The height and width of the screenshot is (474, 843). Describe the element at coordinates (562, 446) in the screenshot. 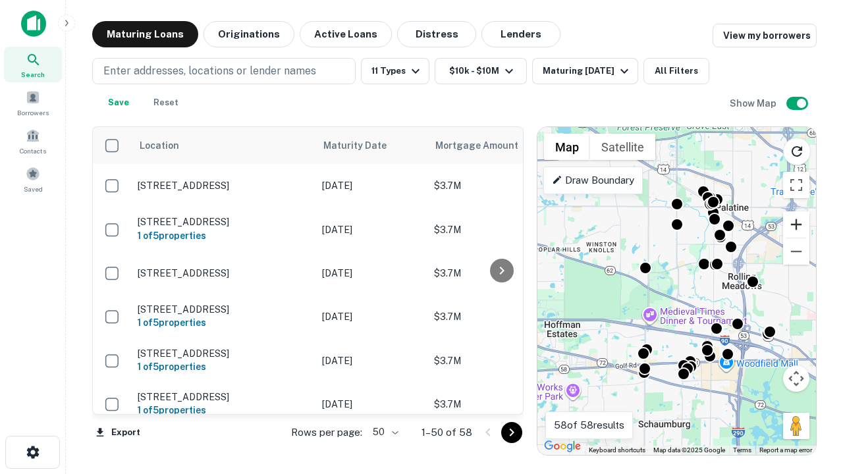

I see `img: Google` at that location.